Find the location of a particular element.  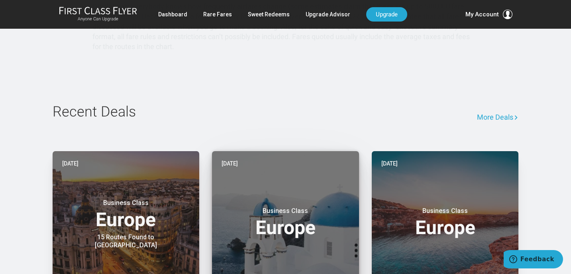

span: Feedback is located at coordinates (33, 9).